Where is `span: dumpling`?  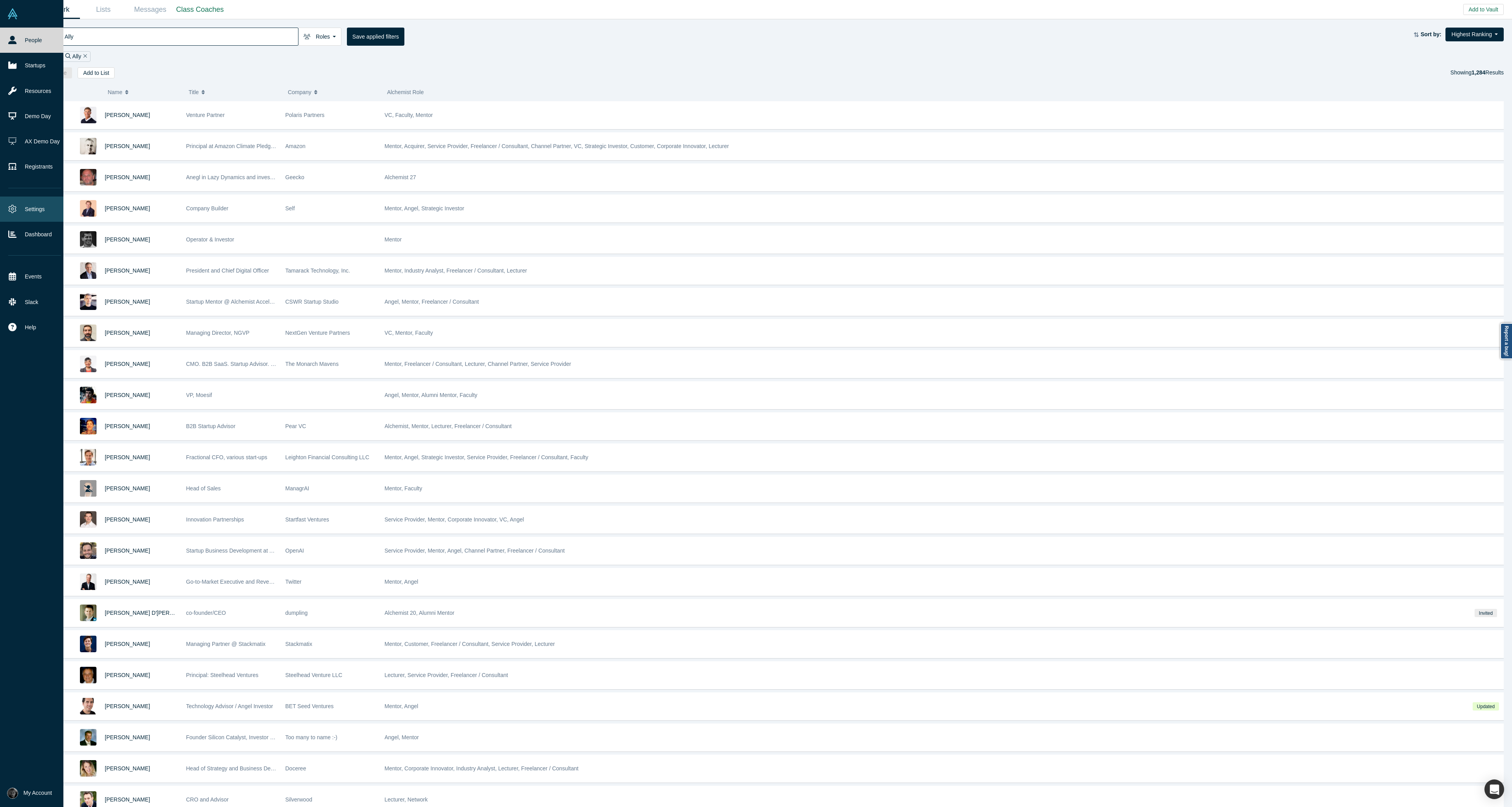
span: dumpling is located at coordinates (296, 613).